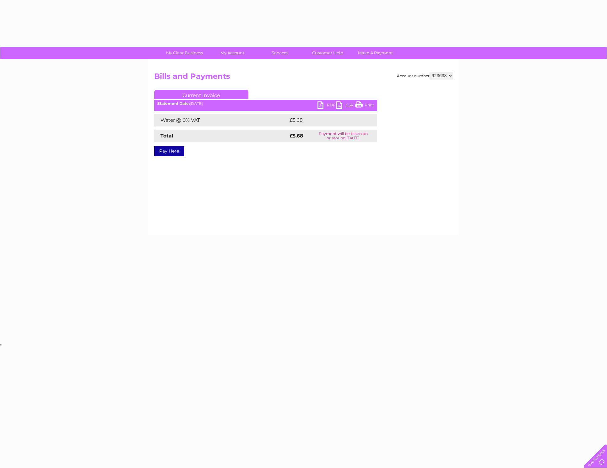 This screenshot has width=607, height=468. Describe the element at coordinates (325, 120) in the screenshot. I see `td: £5.68` at that location.